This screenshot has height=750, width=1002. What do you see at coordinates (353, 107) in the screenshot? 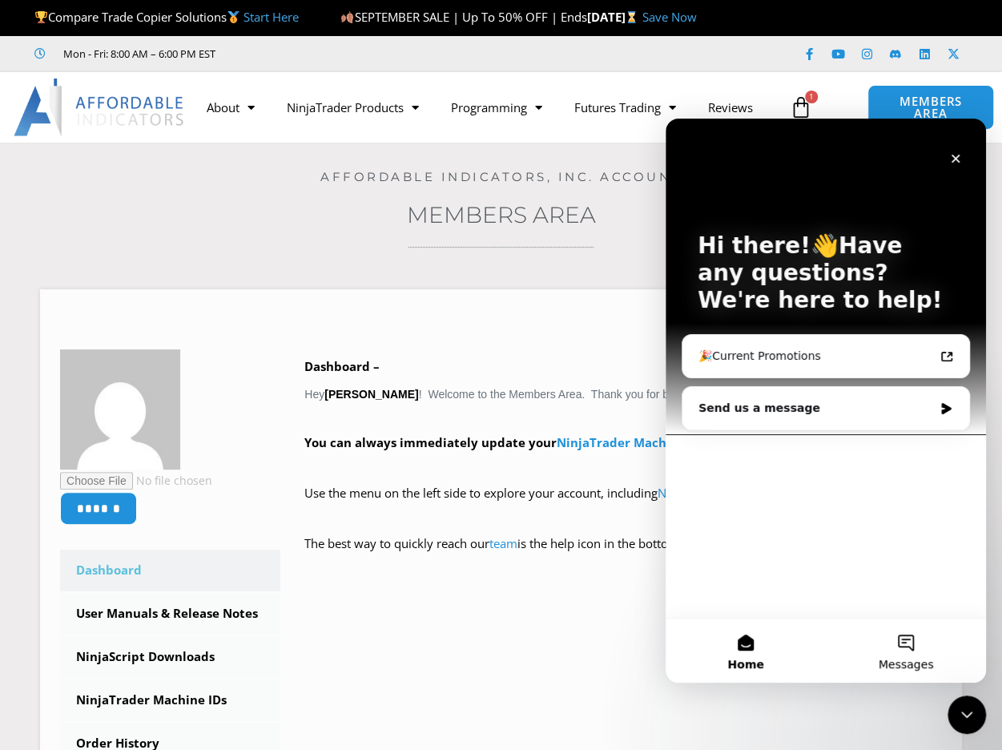
I see `a: NinjaTrader Products` at bounding box center [353, 107].